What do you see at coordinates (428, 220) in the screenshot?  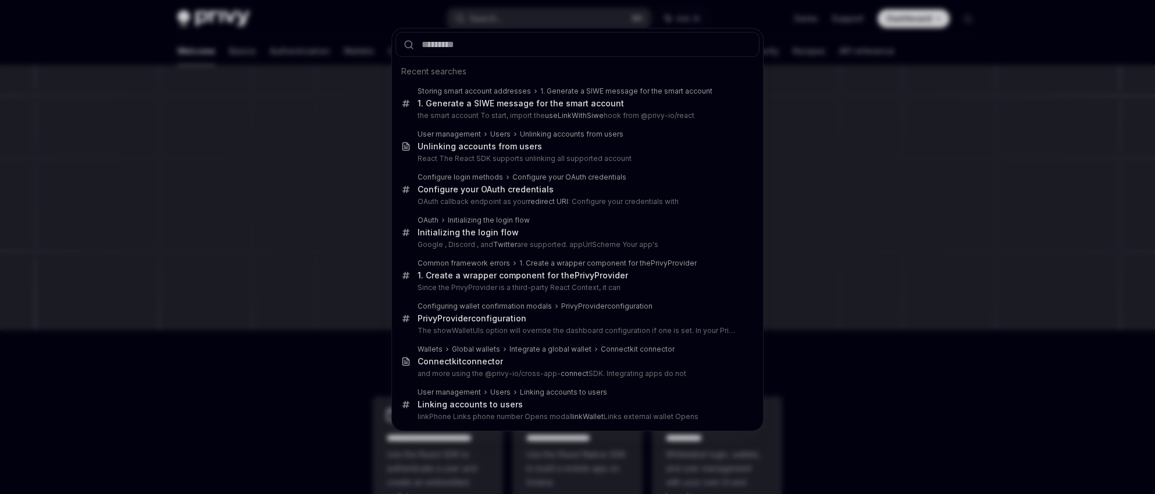 I see `div: OAuth` at bounding box center [428, 220].